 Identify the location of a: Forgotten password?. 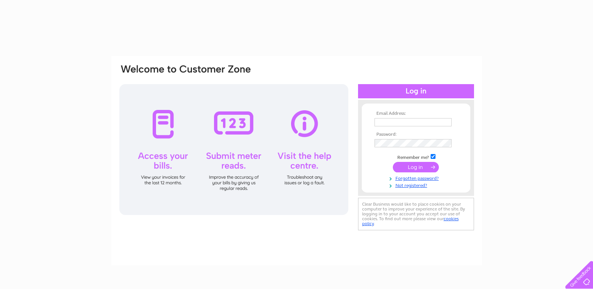
(417, 178).